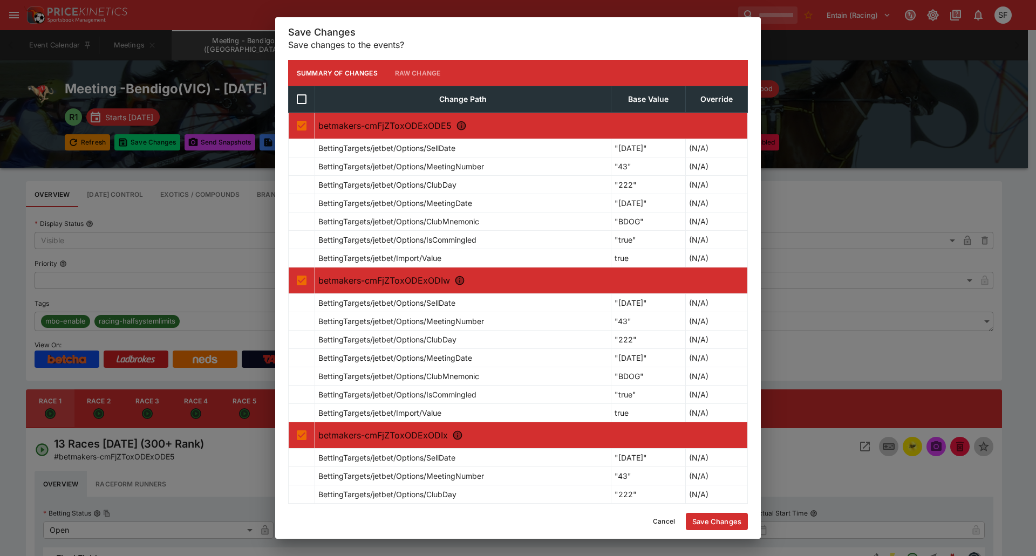 This screenshot has height=556, width=1036. What do you see at coordinates (664, 522) in the screenshot?
I see `button: Cancel` at bounding box center [664, 522].